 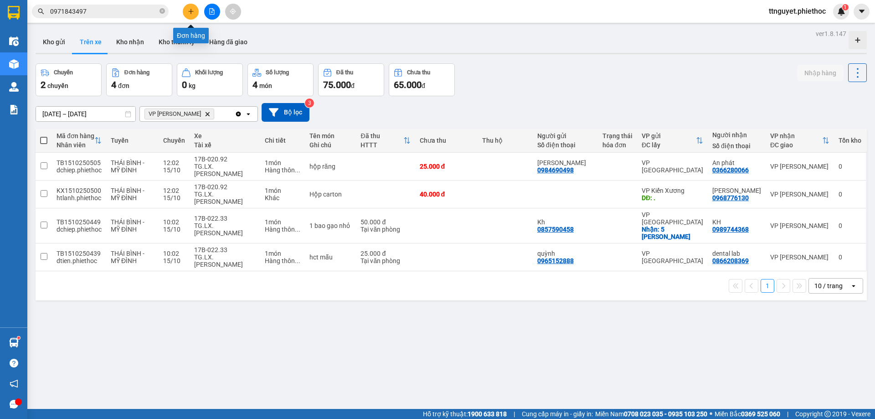 What do you see at coordinates (862, 11) in the screenshot?
I see `button: caret-down` at bounding box center [862, 11].